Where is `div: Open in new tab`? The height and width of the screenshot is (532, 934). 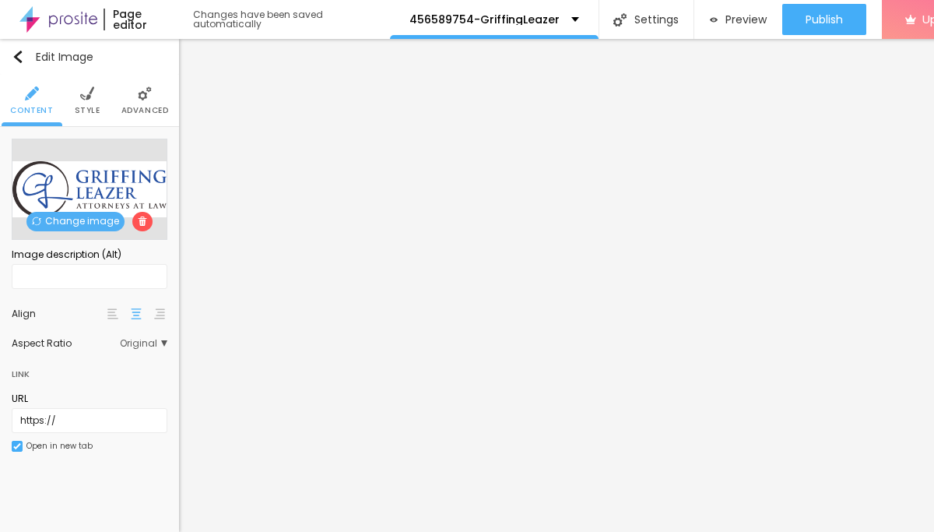
div: Open in new tab is located at coordinates (59, 446).